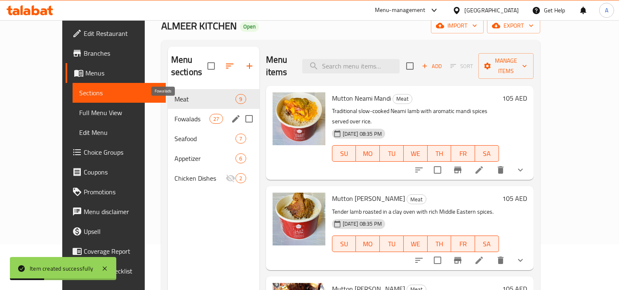 The image size is (619, 290). Describe the element at coordinates (121, 172) in the screenshot. I see `span: Coupons` at that location.